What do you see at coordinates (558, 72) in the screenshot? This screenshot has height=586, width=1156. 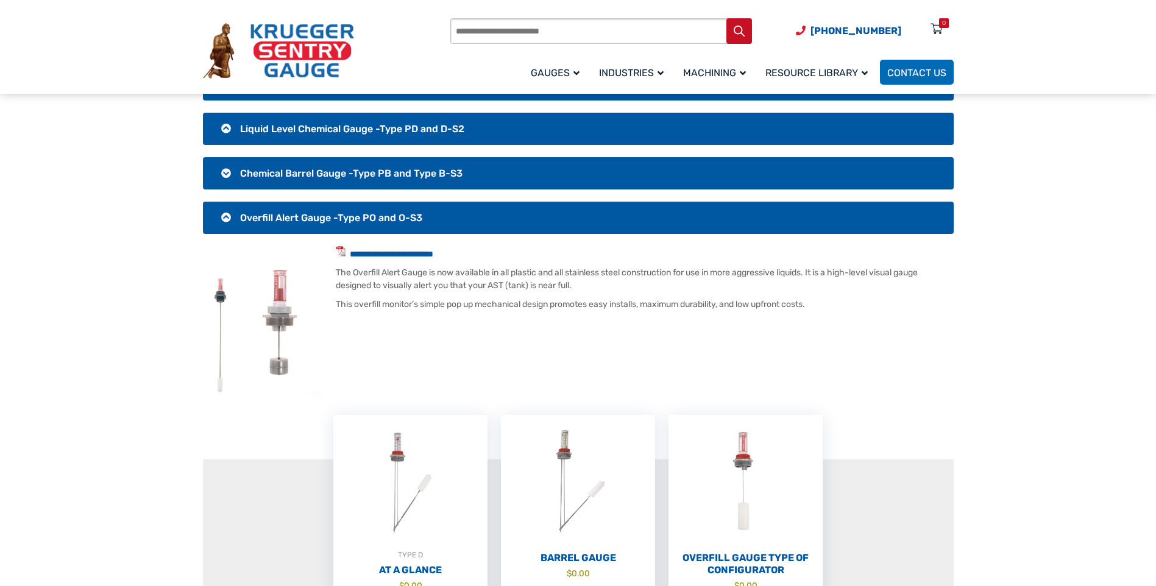 I see `a: Gauges` at bounding box center [558, 72].